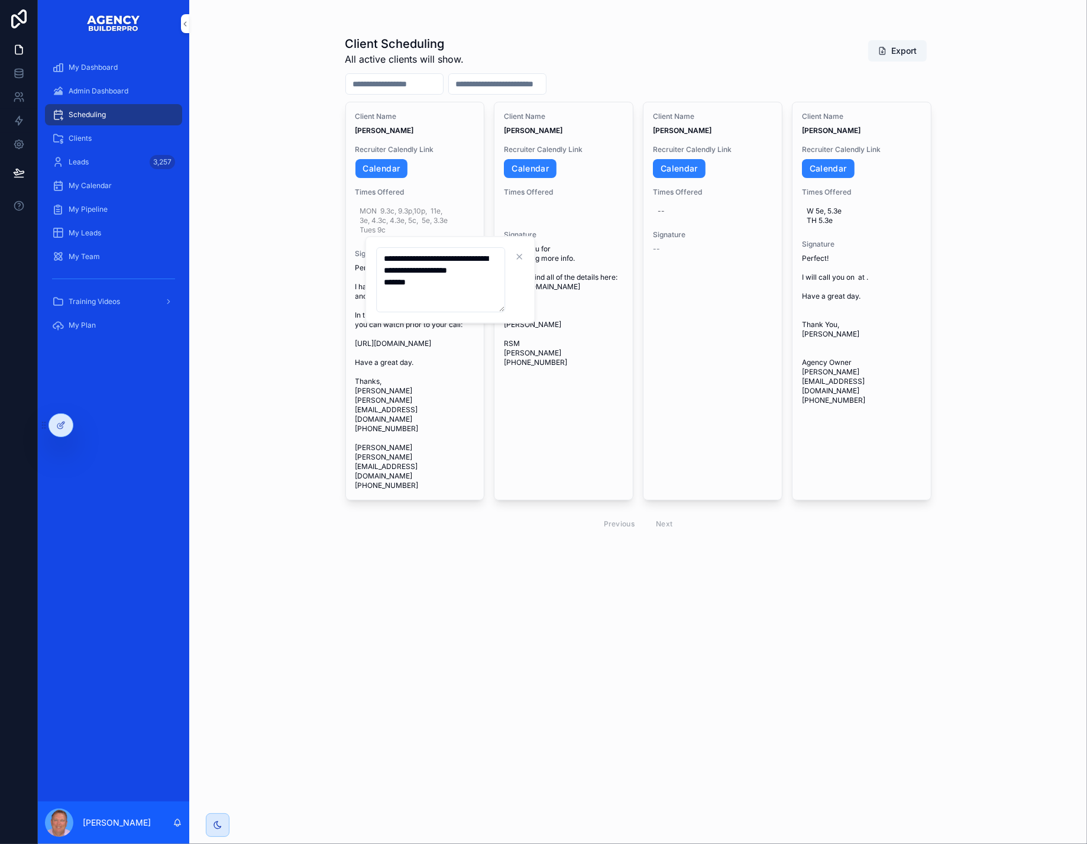  Describe the element at coordinates (79, 162) in the screenshot. I see `span: Leads` at that location.